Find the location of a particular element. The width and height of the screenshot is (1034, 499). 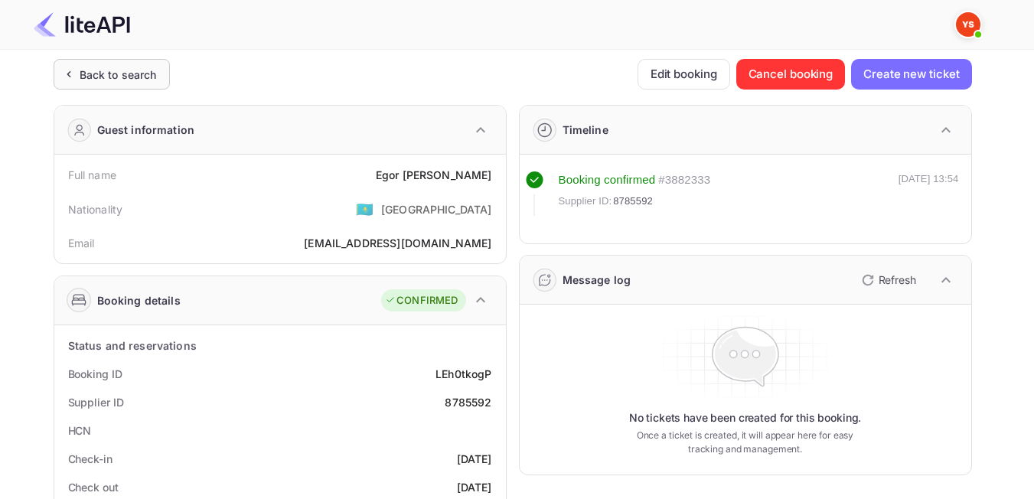

div: CONFIRMED is located at coordinates (421, 301).